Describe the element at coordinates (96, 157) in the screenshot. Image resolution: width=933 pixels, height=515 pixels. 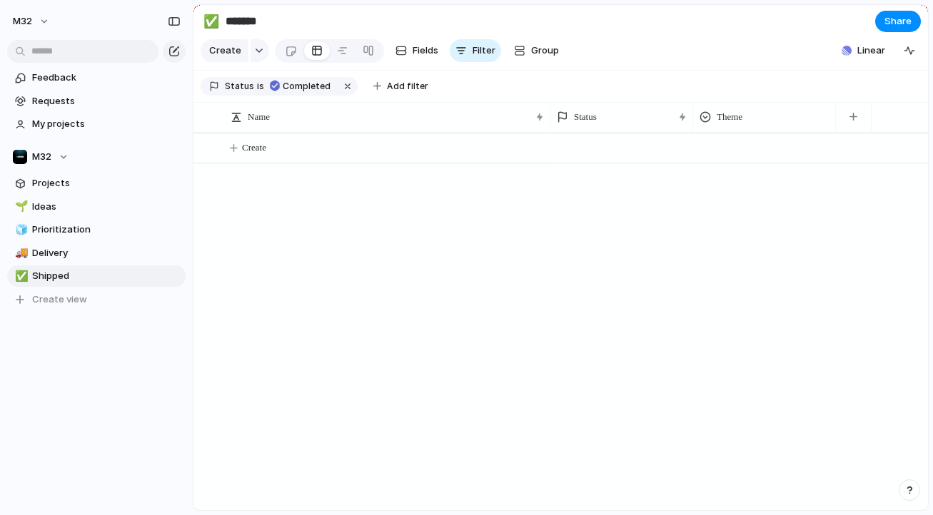
I see `button: M32` at that location.